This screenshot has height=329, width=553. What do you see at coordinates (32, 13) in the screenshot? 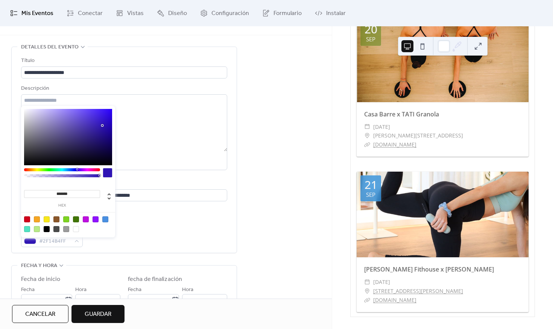
I see `a: Mis Eventos` at bounding box center [32, 13].